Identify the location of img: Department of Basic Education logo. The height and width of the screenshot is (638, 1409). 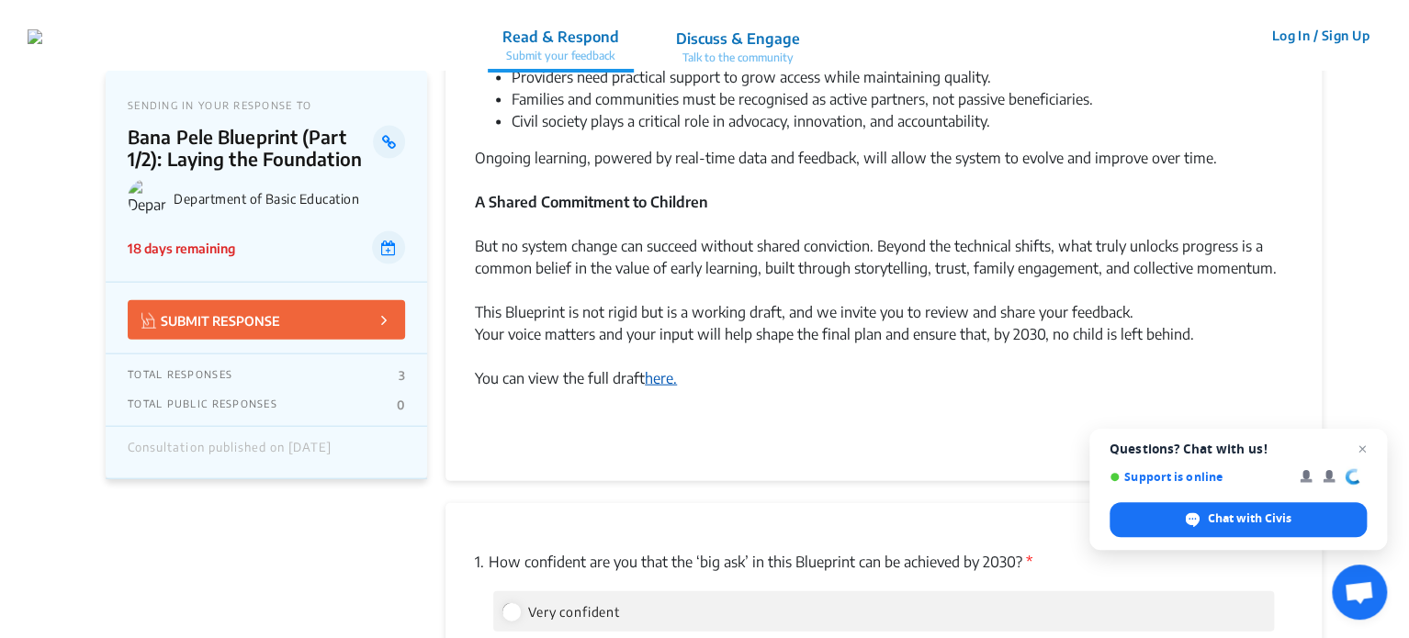
(147, 198).